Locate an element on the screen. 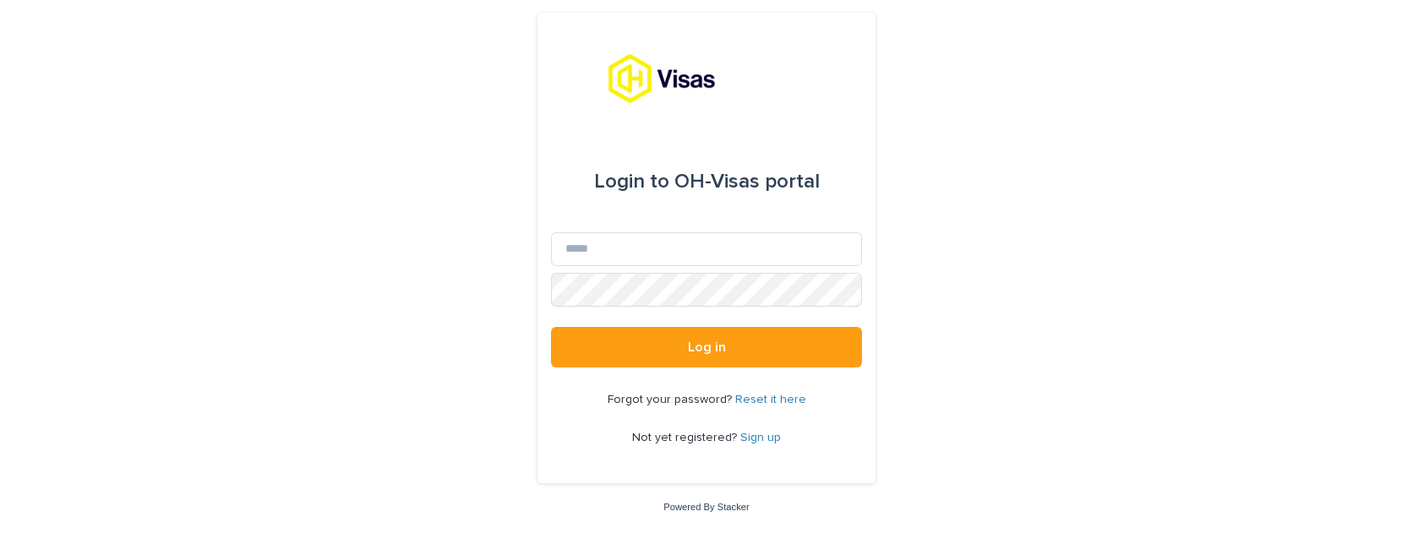  button: Log in is located at coordinates (707, 347).